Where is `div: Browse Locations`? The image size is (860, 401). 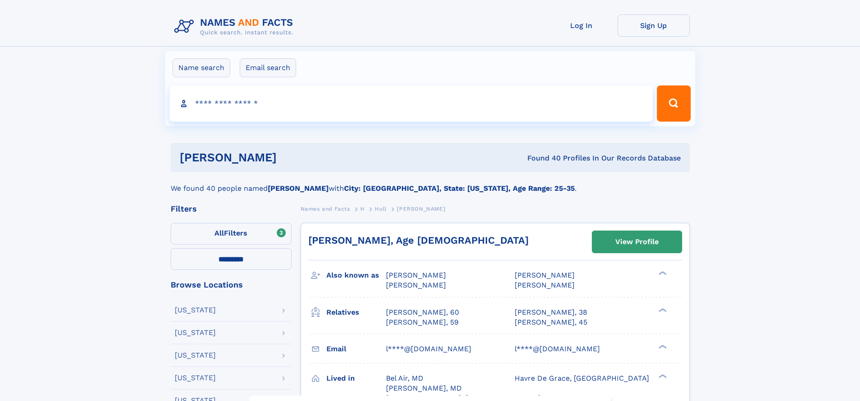
div: Browse Locations is located at coordinates (231, 285).